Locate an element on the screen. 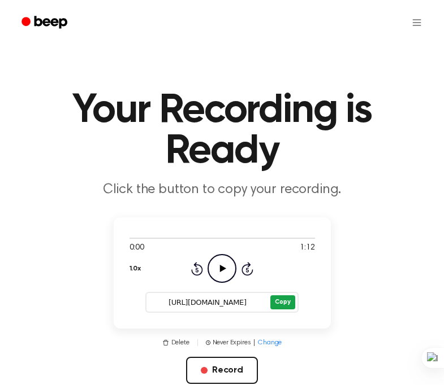  button: 1.0x is located at coordinates (135, 269).